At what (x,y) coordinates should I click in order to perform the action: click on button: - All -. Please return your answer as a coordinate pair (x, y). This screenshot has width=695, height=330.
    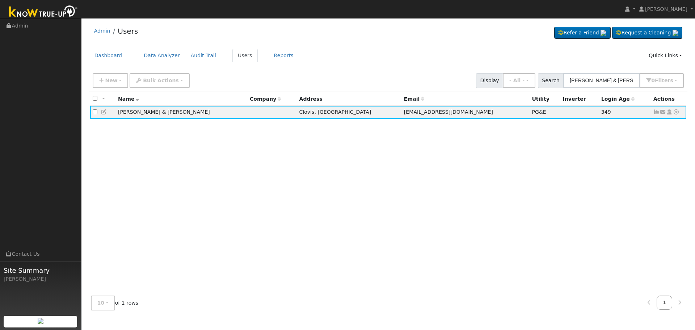
    Looking at the image, I should click on (519, 80).